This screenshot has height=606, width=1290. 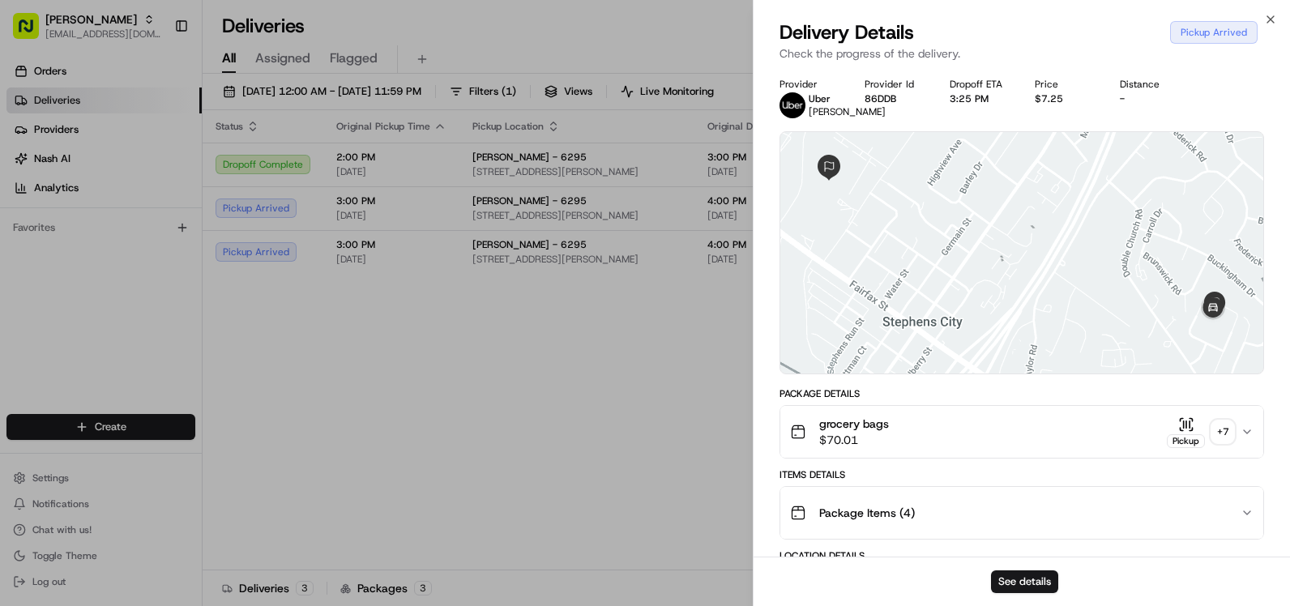 What do you see at coordinates (1022, 556) in the screenshot?
I see `div: Location Details` at bounding box center [1022, 556].